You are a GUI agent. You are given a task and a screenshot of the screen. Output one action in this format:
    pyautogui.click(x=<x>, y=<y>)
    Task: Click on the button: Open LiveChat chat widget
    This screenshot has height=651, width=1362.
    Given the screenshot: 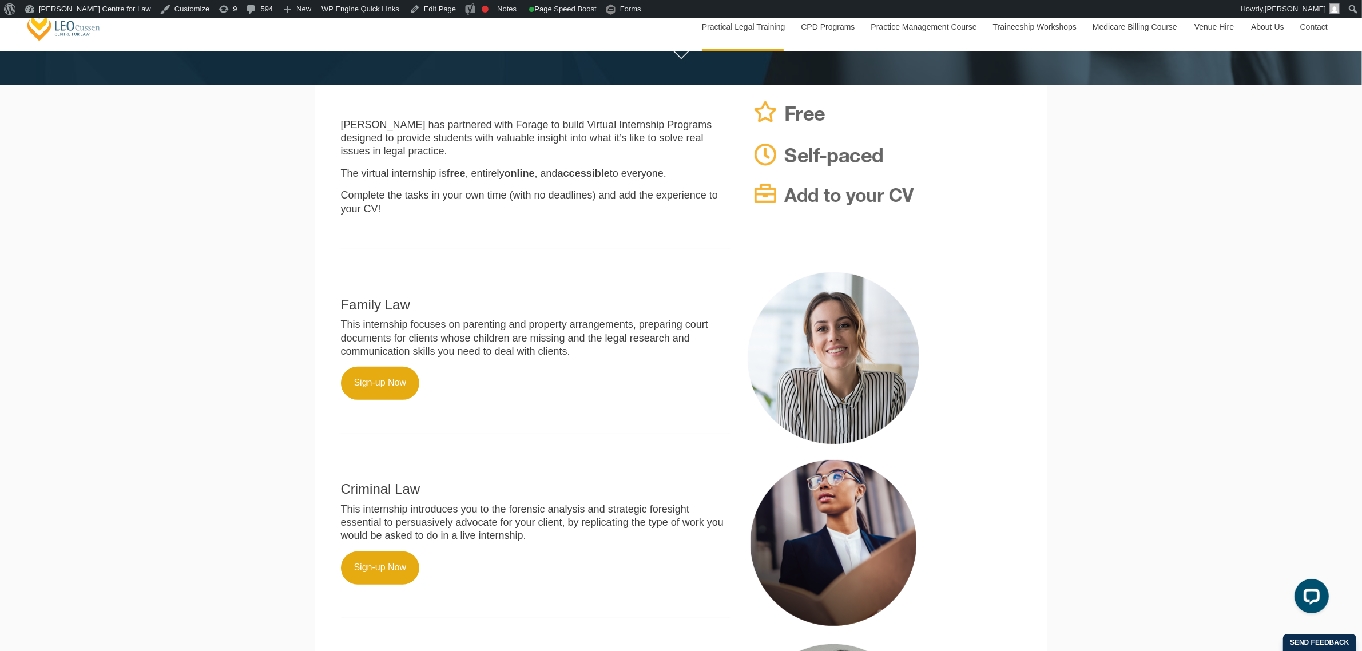 What is the action you would take?
    pyautogui.click(x=26, y=22)
    